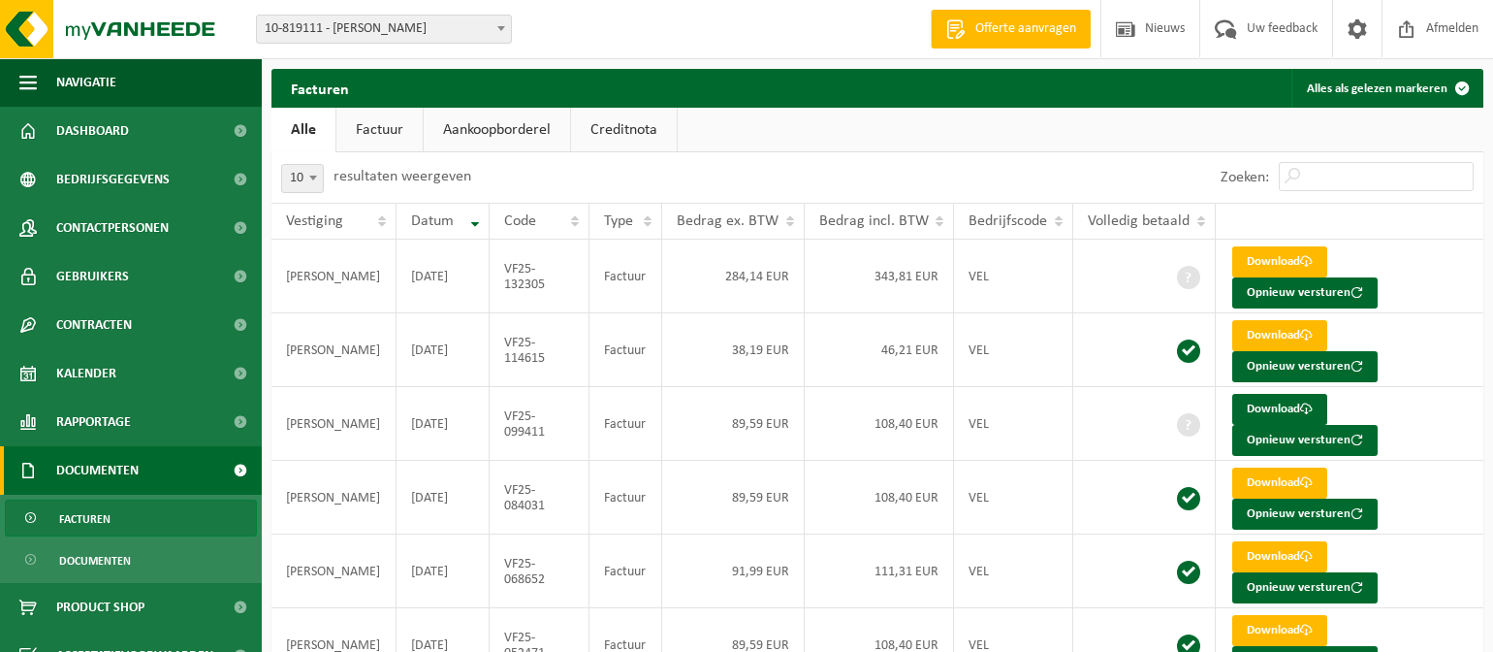 This screenshot has width=1493, height=652. I want to click on span: Contracten, so click(94, 325).